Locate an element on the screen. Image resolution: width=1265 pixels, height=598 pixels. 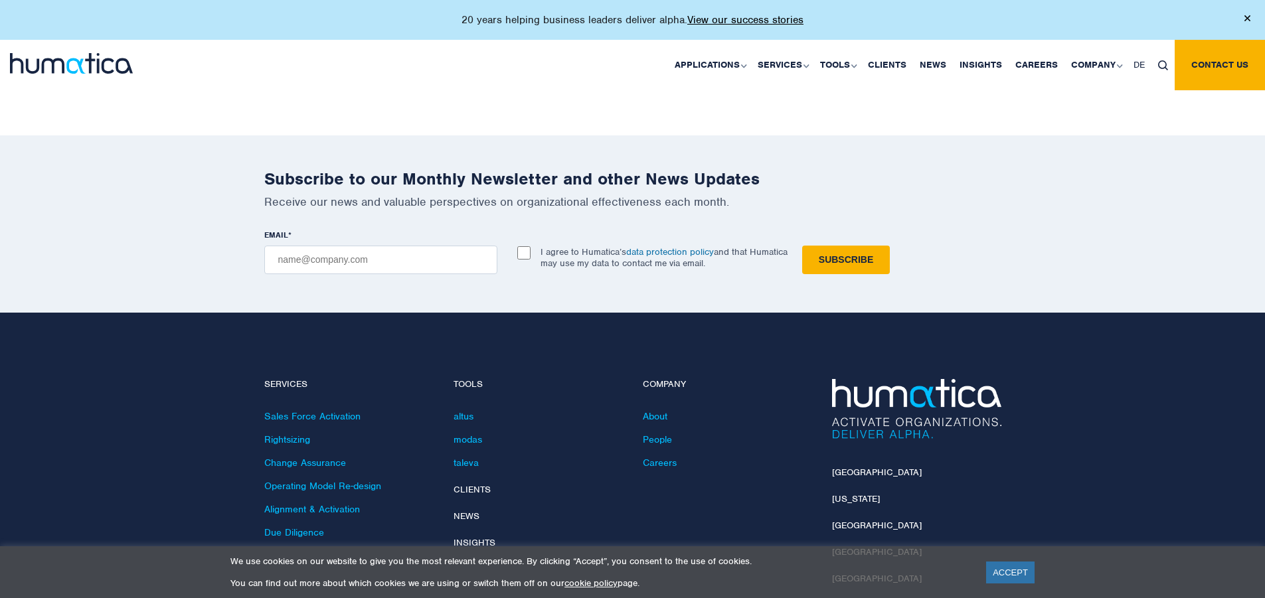
a: Company is located at coordinates (1096, 65).